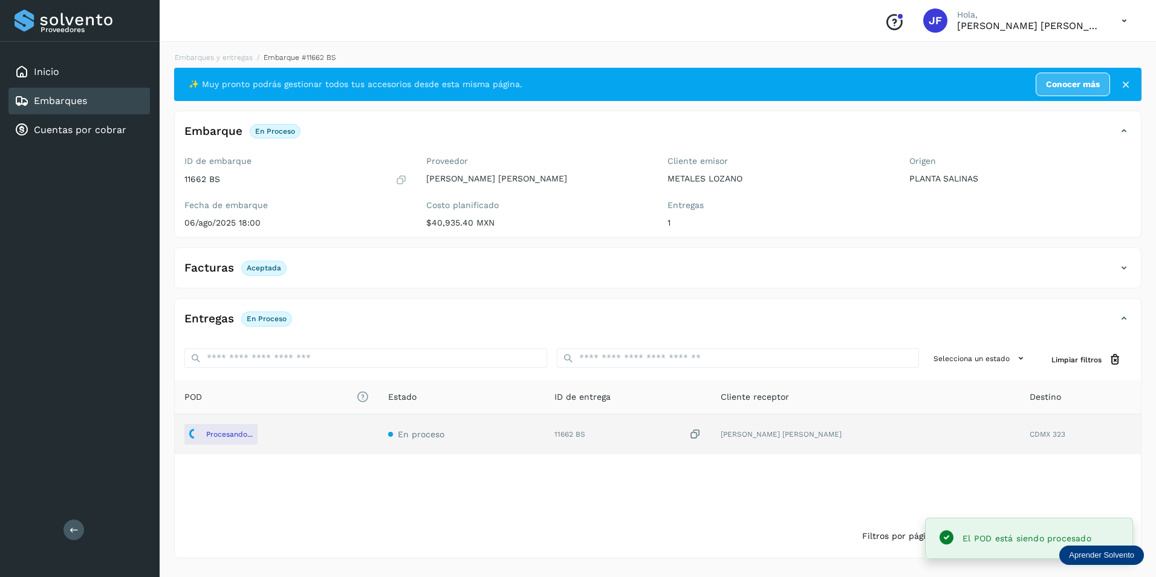 The image size is (1156, 577). What do you see at coordinates (779, 222) in the screenshot?
I see `p: 1` at bounding box center [779, 222].